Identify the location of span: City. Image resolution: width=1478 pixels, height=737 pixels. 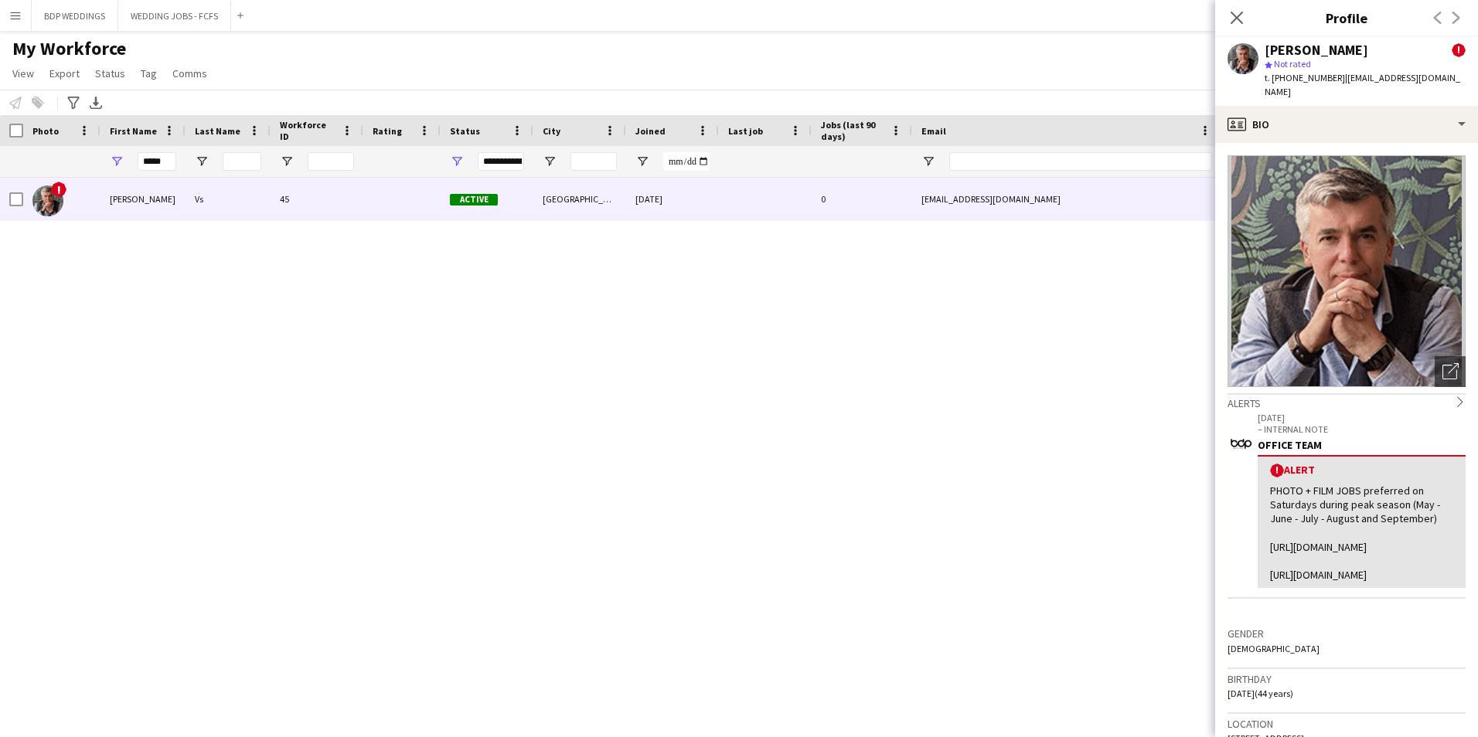
(551, 131).